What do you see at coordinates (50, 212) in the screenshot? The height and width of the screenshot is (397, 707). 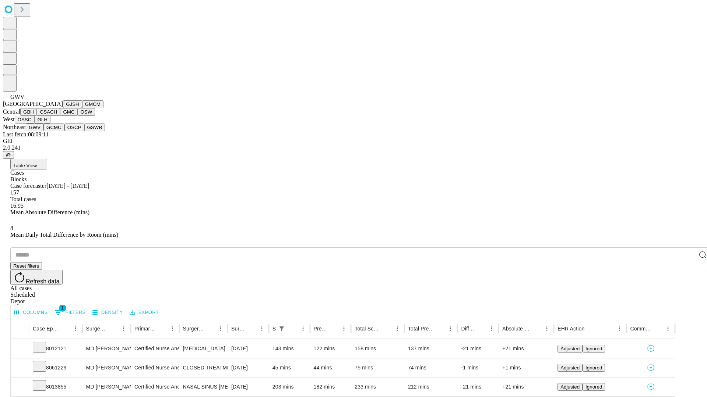 I see `span: Mean Absolute Difference (mins)` at bounding box center [50, 212].